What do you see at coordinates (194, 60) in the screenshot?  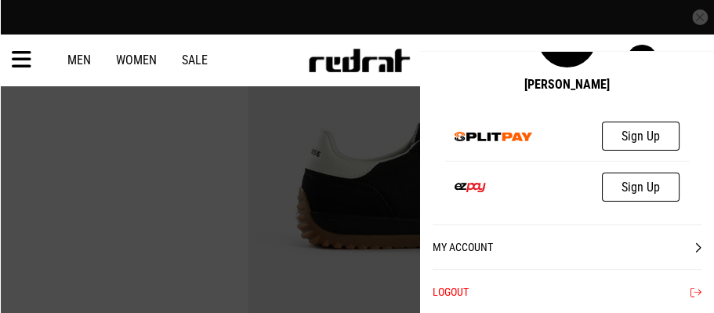 I see `a: Sale` at bounding box center [194, 60].